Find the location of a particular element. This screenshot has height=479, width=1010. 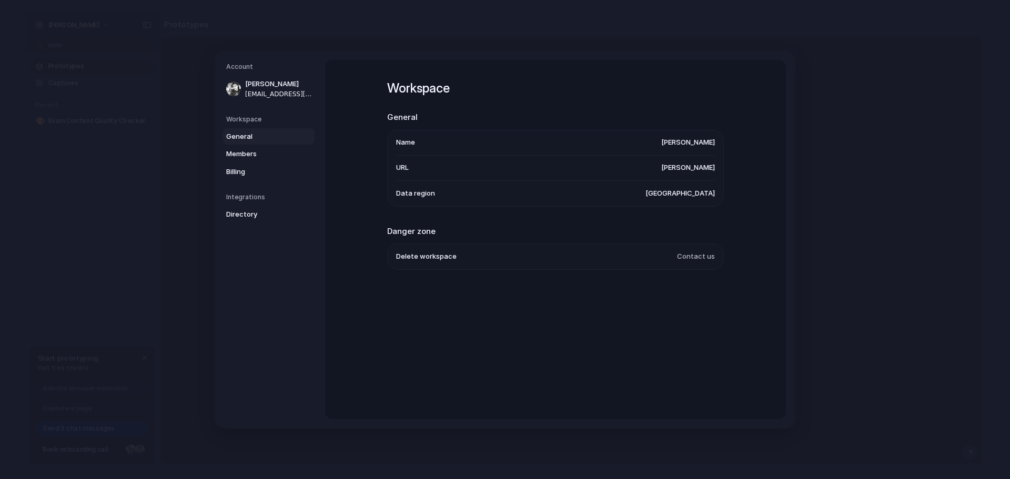

span: Name is located at coordinates (405, 142).